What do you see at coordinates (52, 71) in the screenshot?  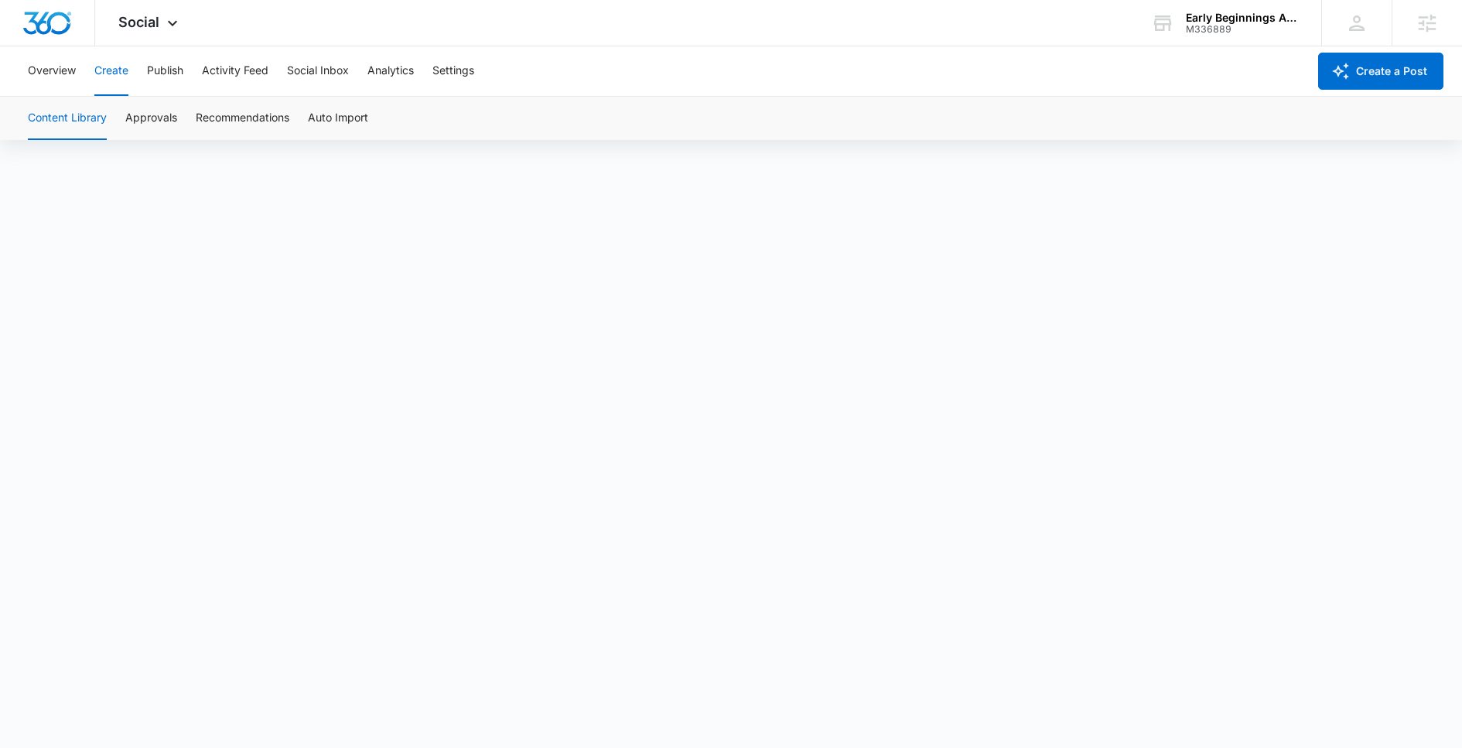 I see `button: Overview` at bounding box center [52, 71].